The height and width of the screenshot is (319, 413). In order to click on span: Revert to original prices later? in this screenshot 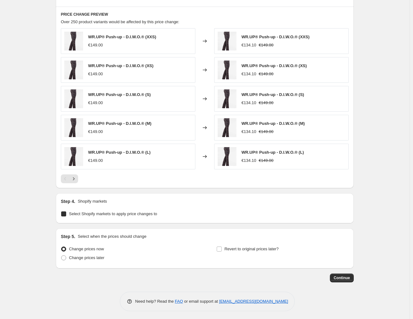, I will do `click(251, 248)`.